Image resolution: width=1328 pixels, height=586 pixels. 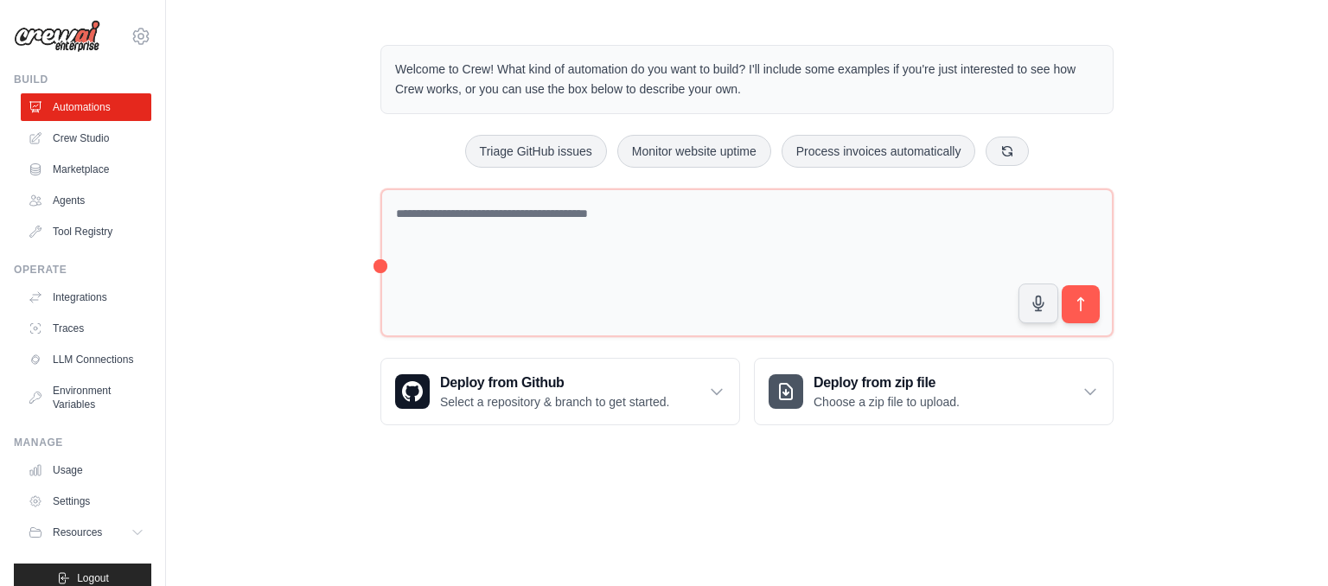 What do you see at coordinates (57, 36) in the screenshot?
I see `img: Logo` at bounding box center [57, 36].